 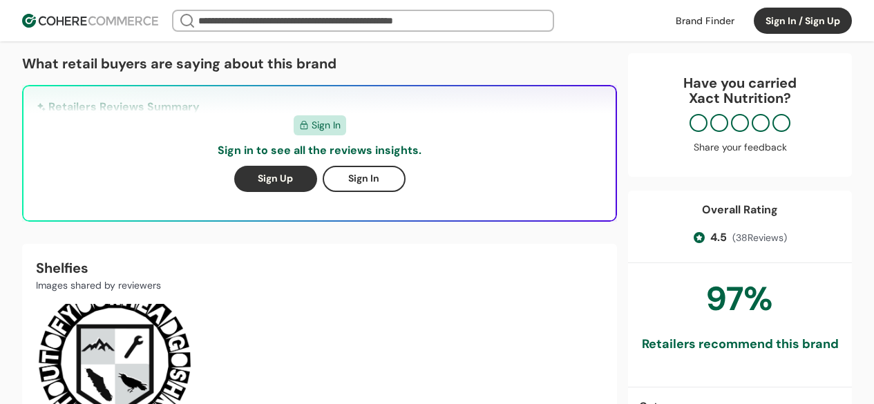 What do you see at coordinates (319, 268) in the screenshot?
I see `div: Shelfies` at bounding box center [319, 268].